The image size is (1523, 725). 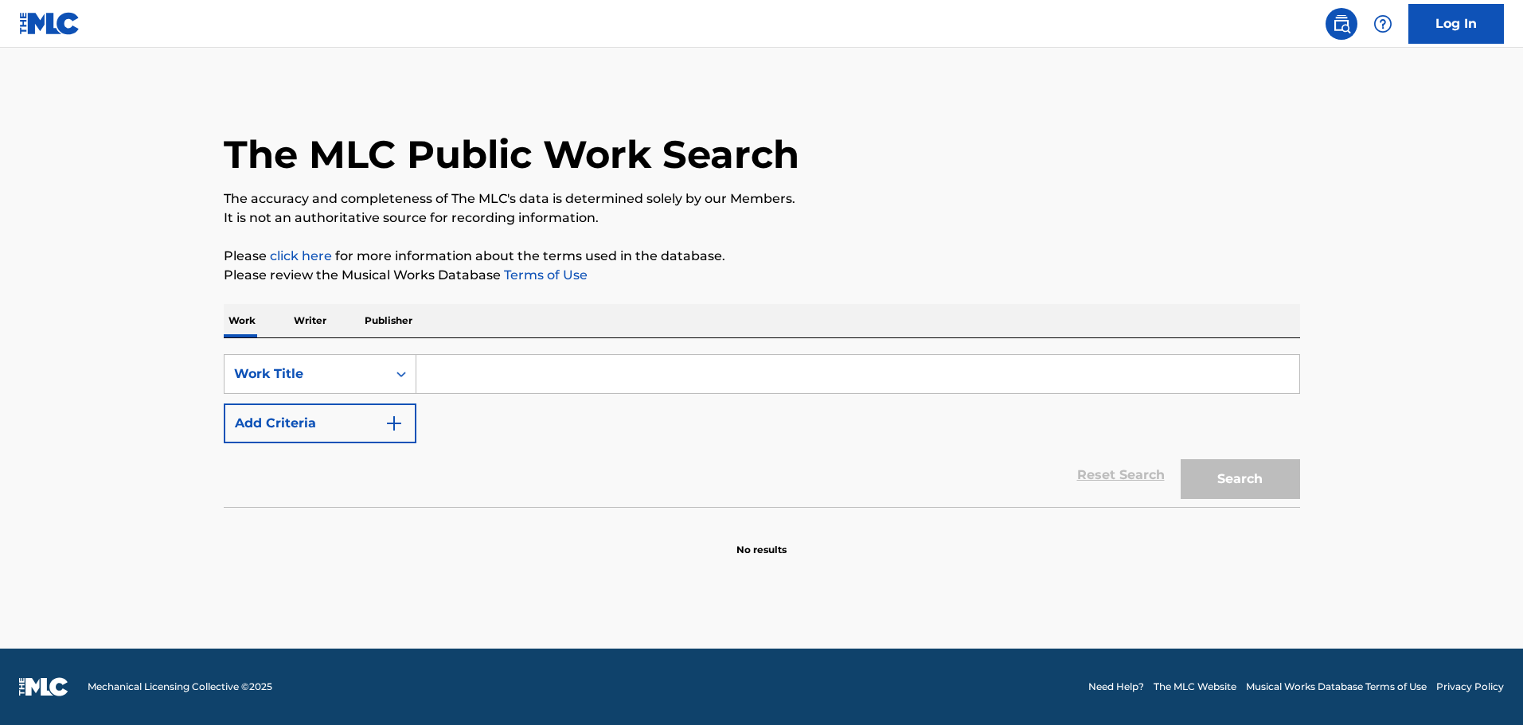 What do you see at coordinates (310, 321) in the screenshot?
I see `p: Writer` at bounding box center [310, 321].